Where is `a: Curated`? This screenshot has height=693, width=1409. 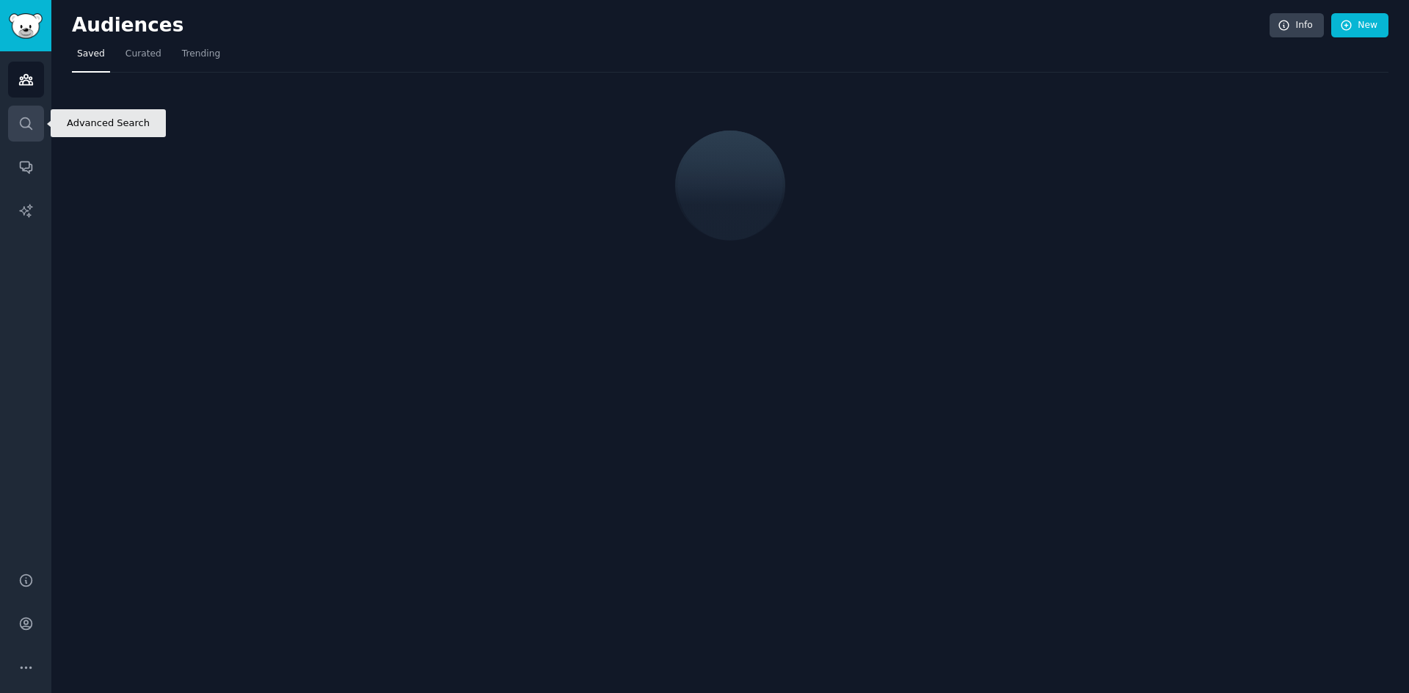
a: Curated is located at coordinates (143, 57).